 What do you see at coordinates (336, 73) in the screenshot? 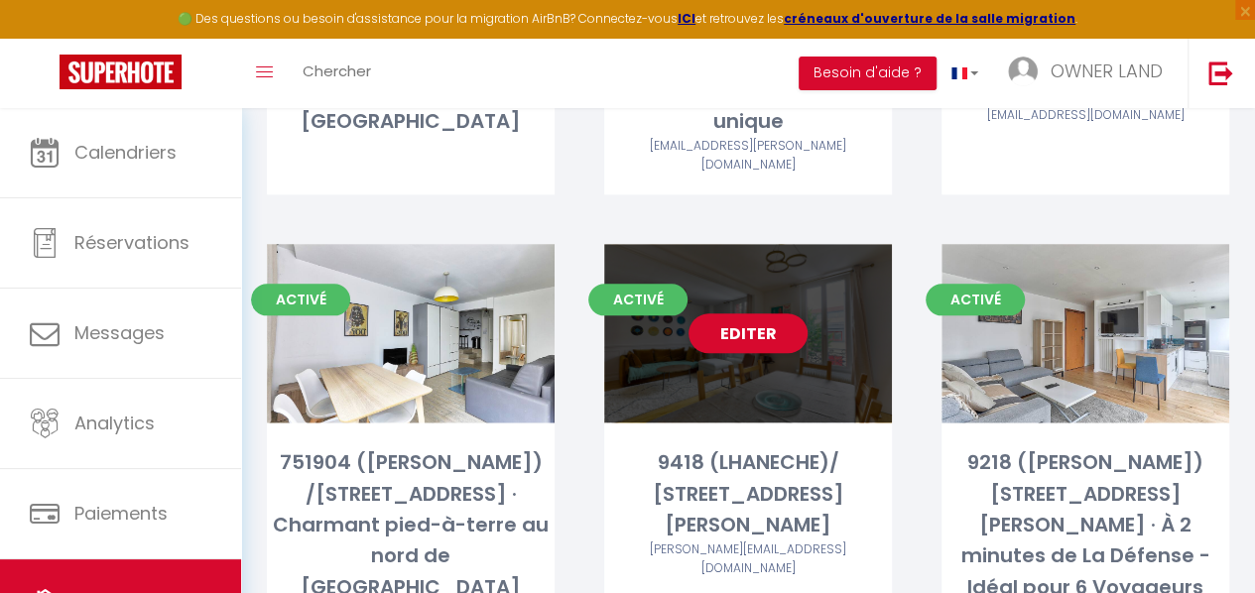
I see `a: Chercher` at bounding box center [336, 73].